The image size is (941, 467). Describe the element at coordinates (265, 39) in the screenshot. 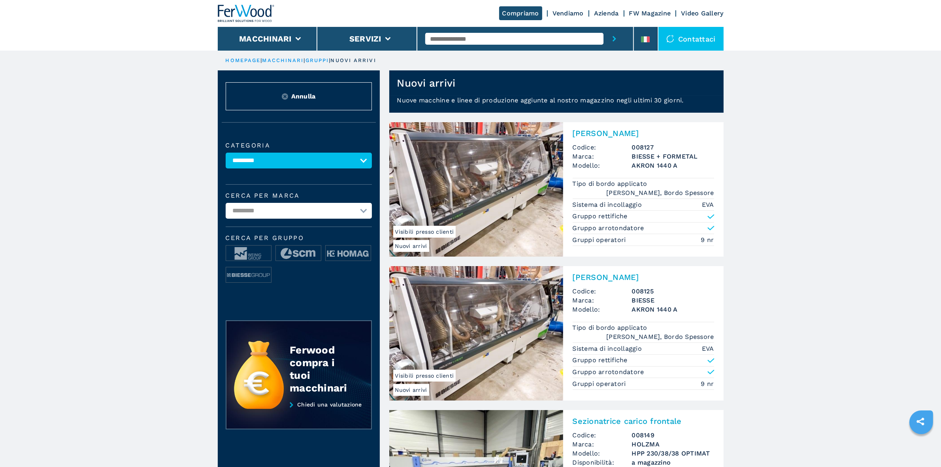

I see `button: Macchinari` at that location.